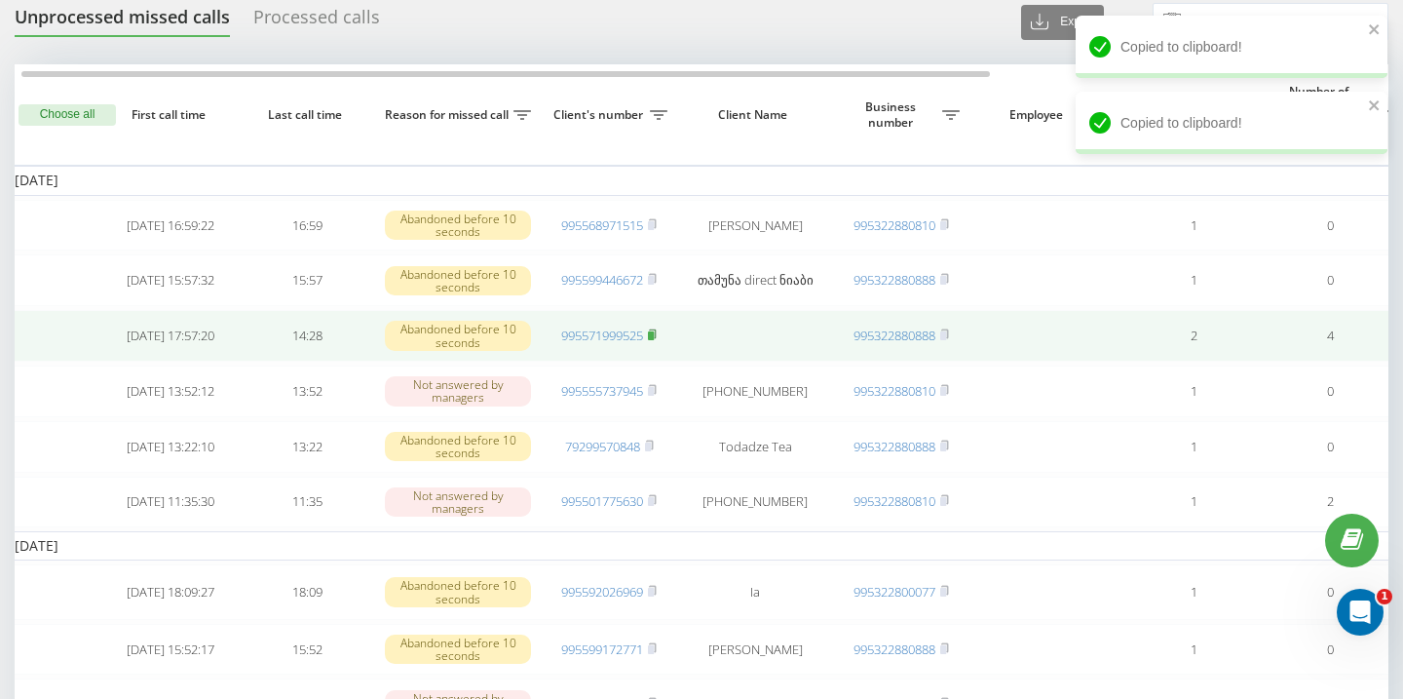  Describe the element at coordinates (602, 501) in the screenshot. I see `a: 995501775630` at that location.